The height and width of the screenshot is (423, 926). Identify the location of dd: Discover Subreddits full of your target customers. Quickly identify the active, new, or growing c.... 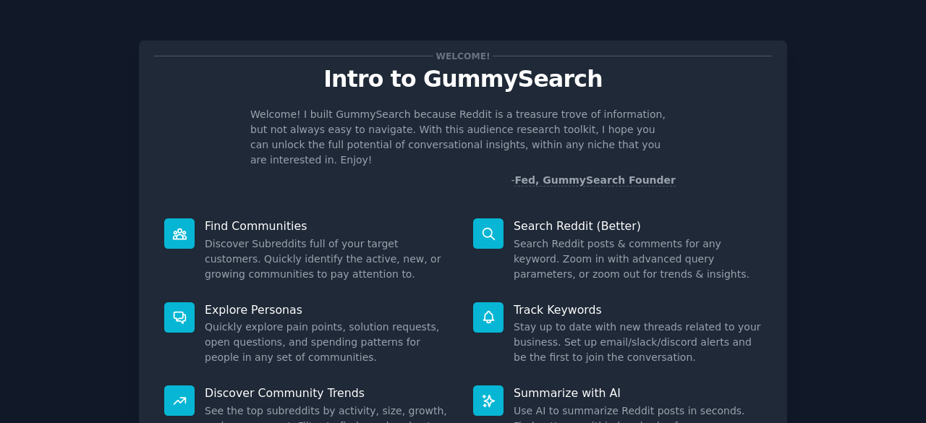
(328, 259).